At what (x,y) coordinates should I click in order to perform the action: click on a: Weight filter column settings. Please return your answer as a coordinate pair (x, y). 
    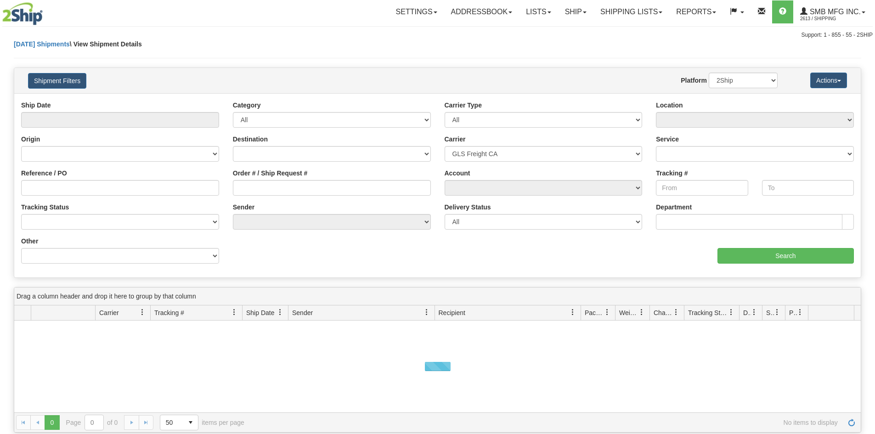
    Looking at the image, I should click on (641, 312).